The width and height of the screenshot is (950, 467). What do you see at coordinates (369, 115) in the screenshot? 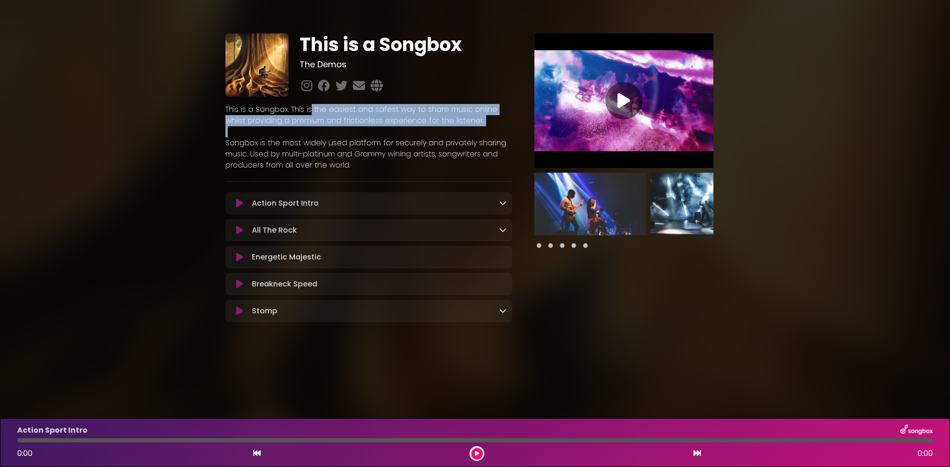
I see `p: This is a Songbox. This is the easiest and safest way to share music online whilst providing a pr...` at bounding box center [369, 115].